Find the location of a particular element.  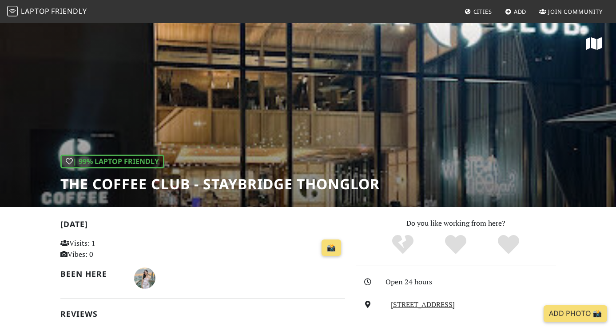

span: Laptop is located at coordinates (35, 11).